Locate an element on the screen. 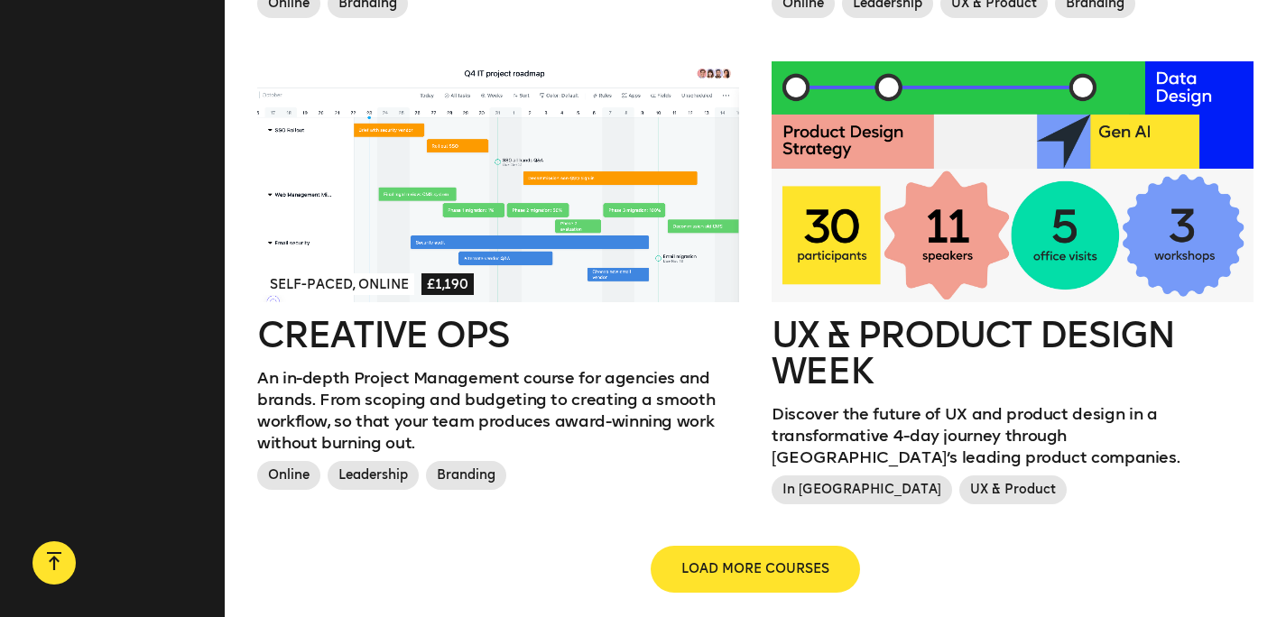 The image size is (1286, 617). a: Self-paced, Online£1,190Creative OpsAn in-depth Project Management course for agencies and brands... is located at coordinates (498, 279).